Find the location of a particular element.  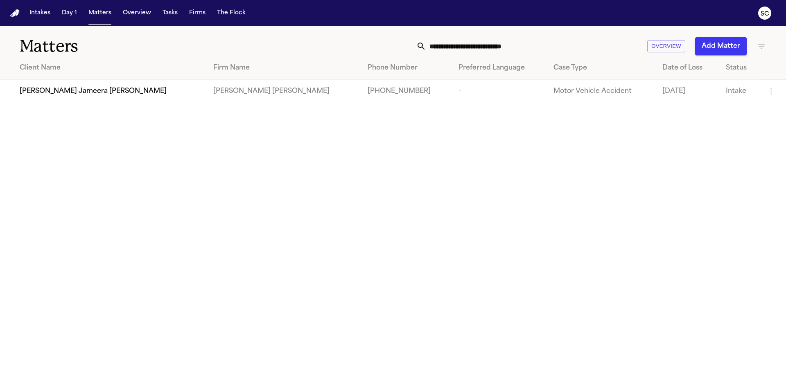

a: Intakes is located at coordinates (40, 13).